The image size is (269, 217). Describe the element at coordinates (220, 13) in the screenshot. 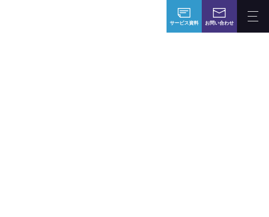

I see `img: お問い合わせ` at that location.